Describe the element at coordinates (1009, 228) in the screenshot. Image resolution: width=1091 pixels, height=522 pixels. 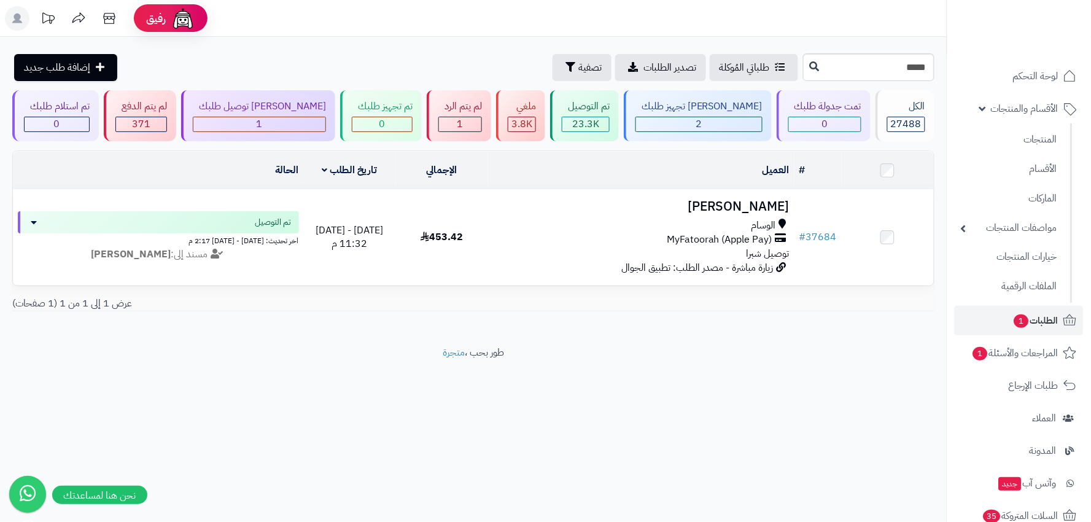
I see `a: مواصفات المنتجات` at that location.